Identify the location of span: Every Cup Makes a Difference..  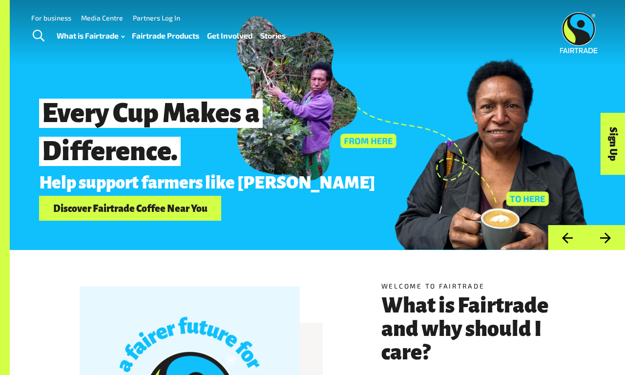
(151, 132).